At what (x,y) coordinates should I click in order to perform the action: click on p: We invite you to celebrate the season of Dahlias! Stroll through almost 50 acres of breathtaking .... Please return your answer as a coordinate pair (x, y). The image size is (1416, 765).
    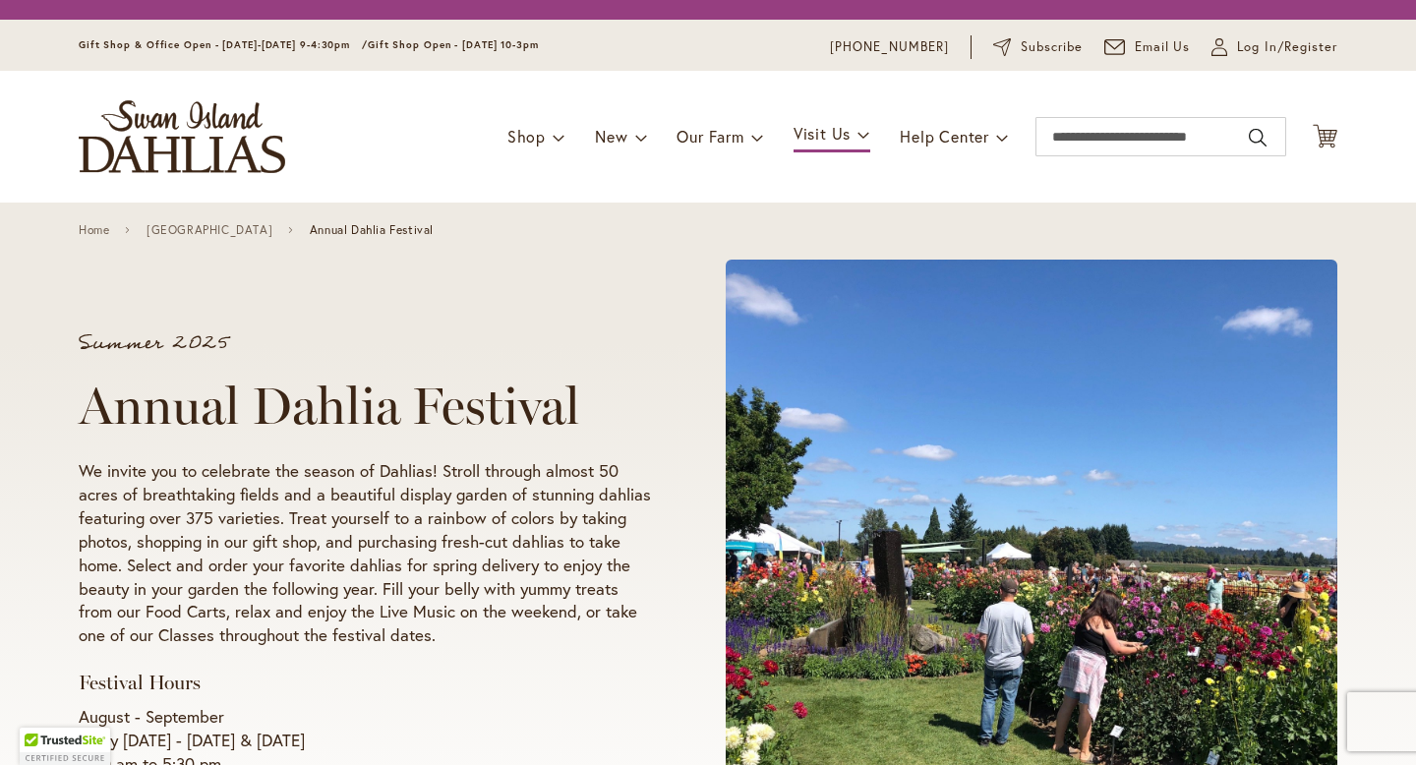
    Looking at the image, I should click on (365, 554).